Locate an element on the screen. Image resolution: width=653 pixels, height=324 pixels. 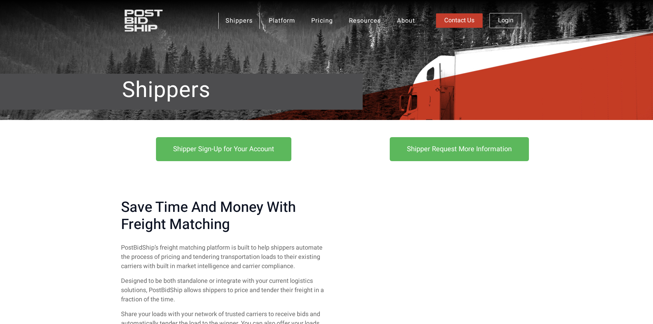
a: Shipper Request More Information is located at coordinates (460, 149).